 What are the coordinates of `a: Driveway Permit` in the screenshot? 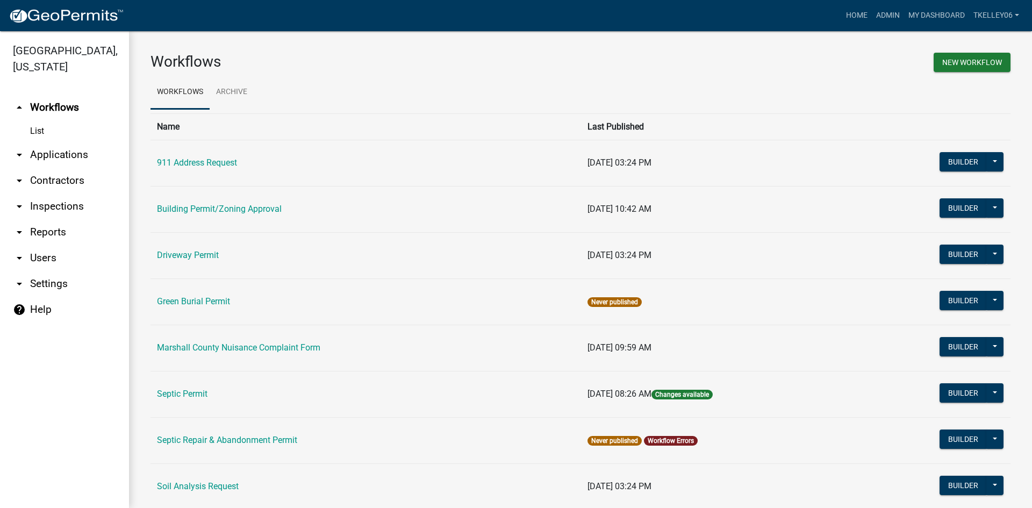 It's located at (188, 255).